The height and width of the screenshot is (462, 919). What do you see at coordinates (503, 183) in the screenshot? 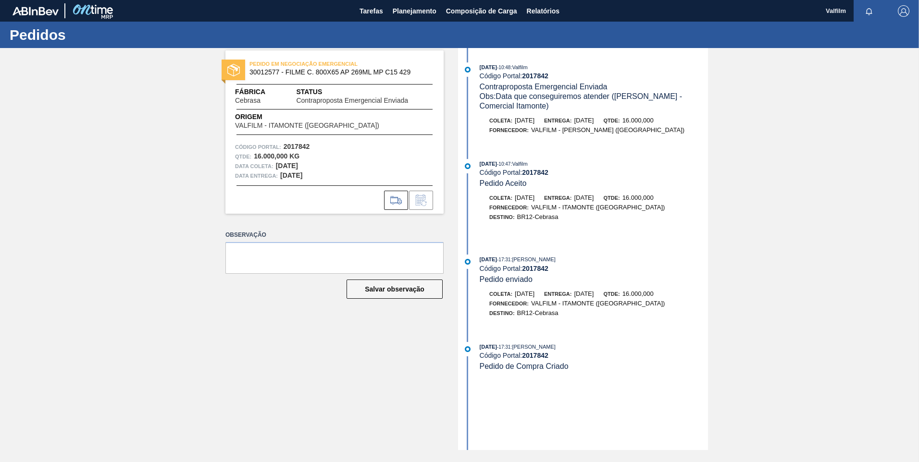
I see `span: Pedido Aceito` at bounding box center [503, 183].